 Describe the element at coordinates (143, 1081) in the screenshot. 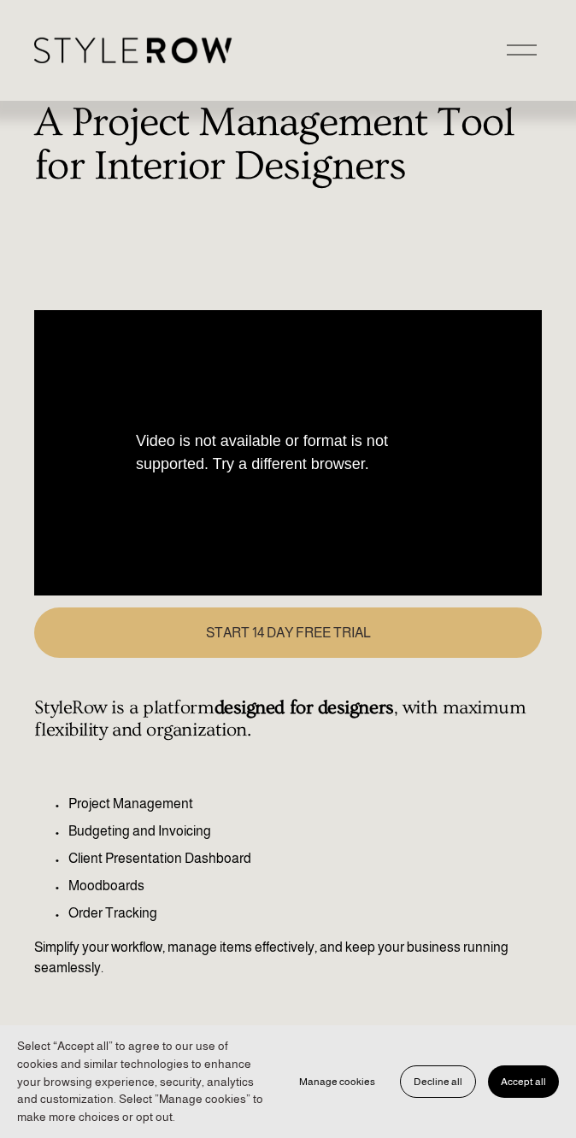

I see `p: Select “Accept all” to agree to our use of cookies and similar technologies to enhance your brows...` at that location.